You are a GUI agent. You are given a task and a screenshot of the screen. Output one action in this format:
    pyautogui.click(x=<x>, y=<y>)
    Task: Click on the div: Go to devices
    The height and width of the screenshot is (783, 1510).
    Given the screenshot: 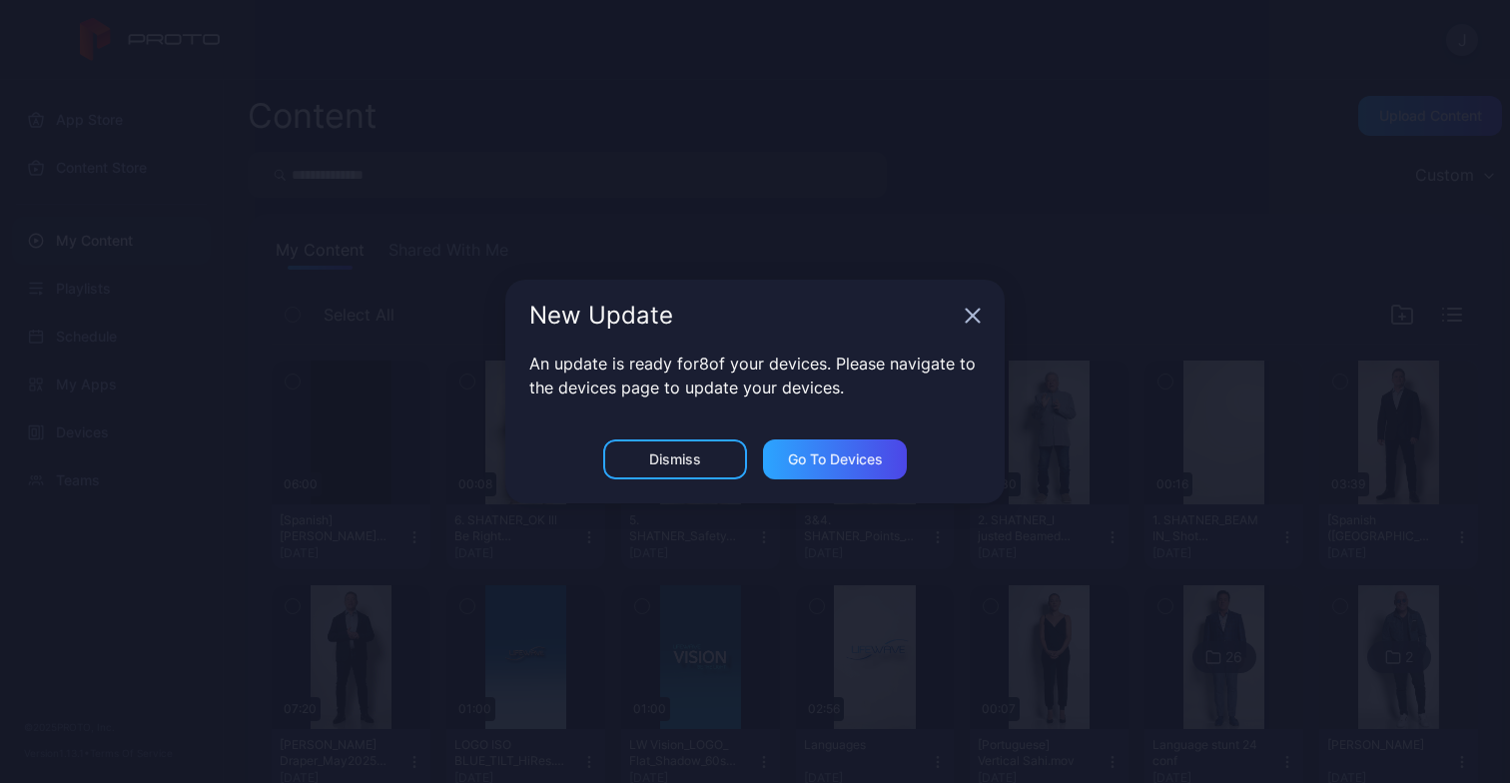 What is the action you would take?
    pyautogui.click(x=835, y=459)
    